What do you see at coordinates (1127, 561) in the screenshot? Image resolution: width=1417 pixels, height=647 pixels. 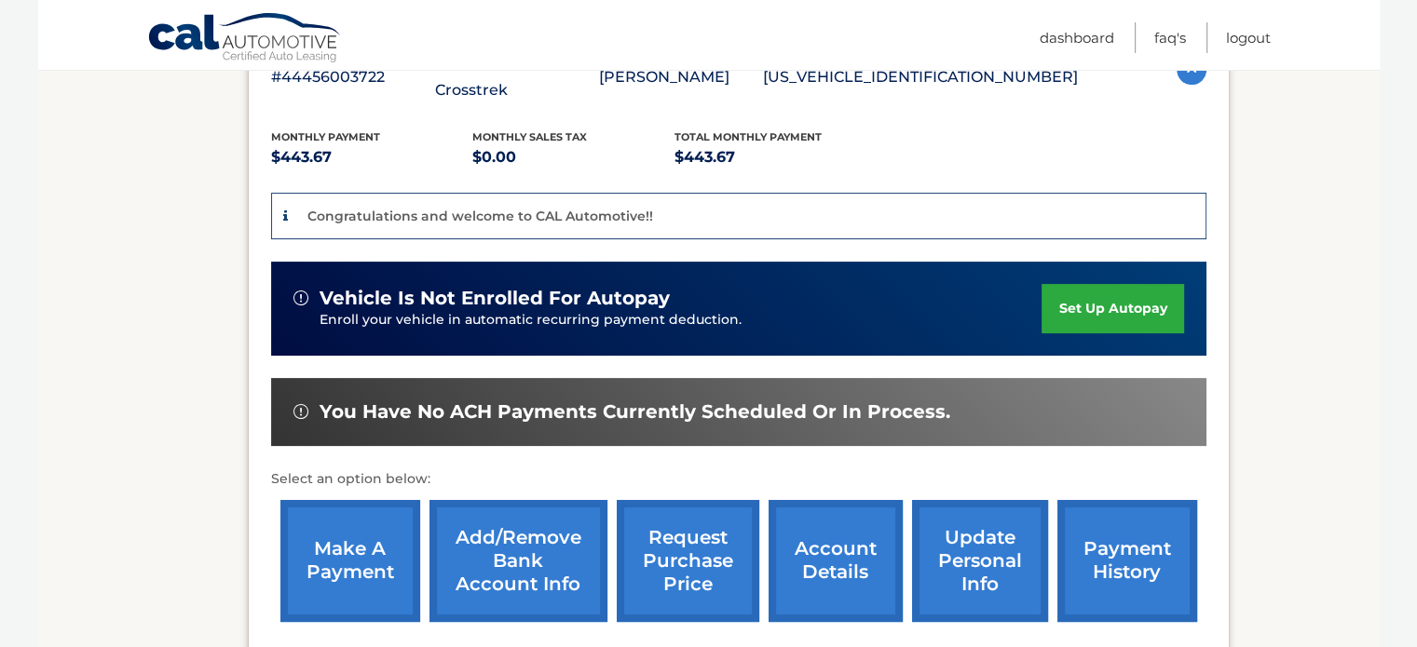 I see `a: payment history` at bounding box center [1127, 561].